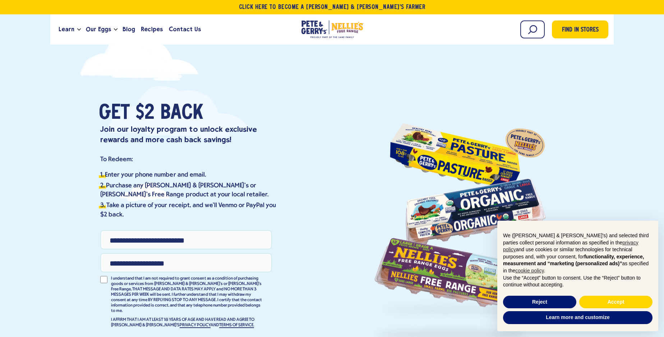 The image size is (664, 337). I want to click on span: Find in Stores, so click(580, 30).